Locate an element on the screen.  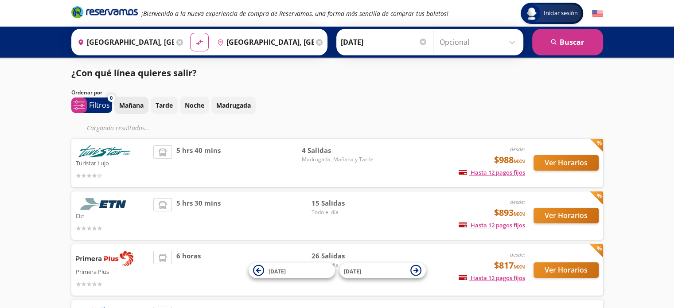
p: Primera Plus is located at coordinates (113, 271).